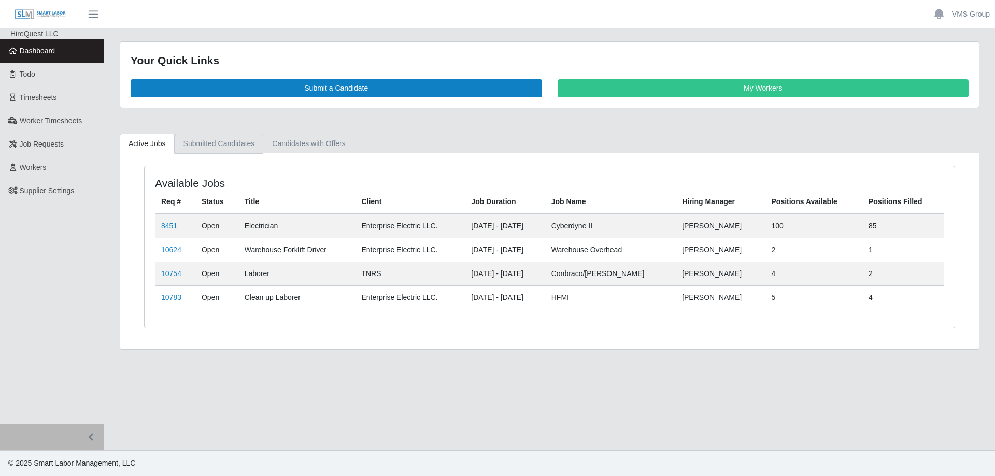 The height and width of the screenshot is (476, 995). Describe the element at coordinates (611, 298) in the screenshot. I see `td: HFMI` at that location.